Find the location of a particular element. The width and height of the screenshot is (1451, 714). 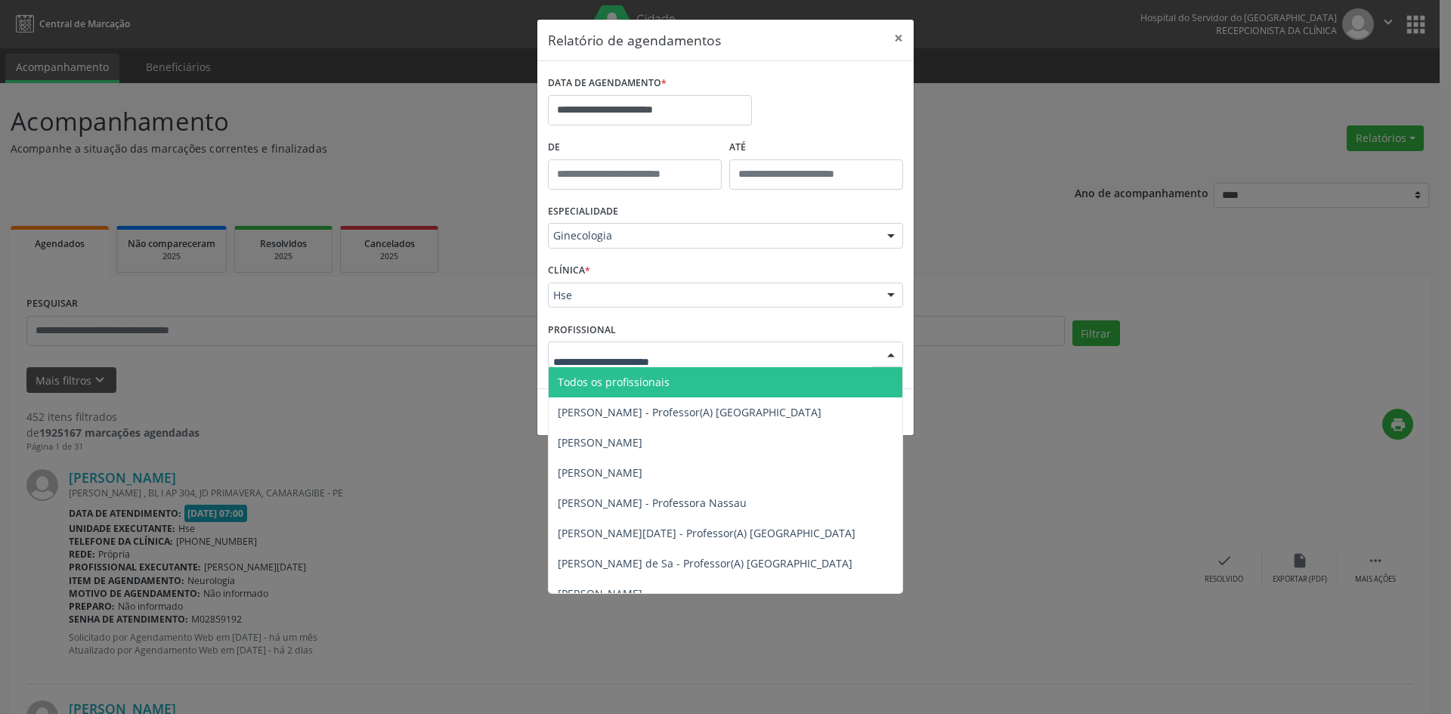

label: CLÍNICA is located at coordinates (569, 271).